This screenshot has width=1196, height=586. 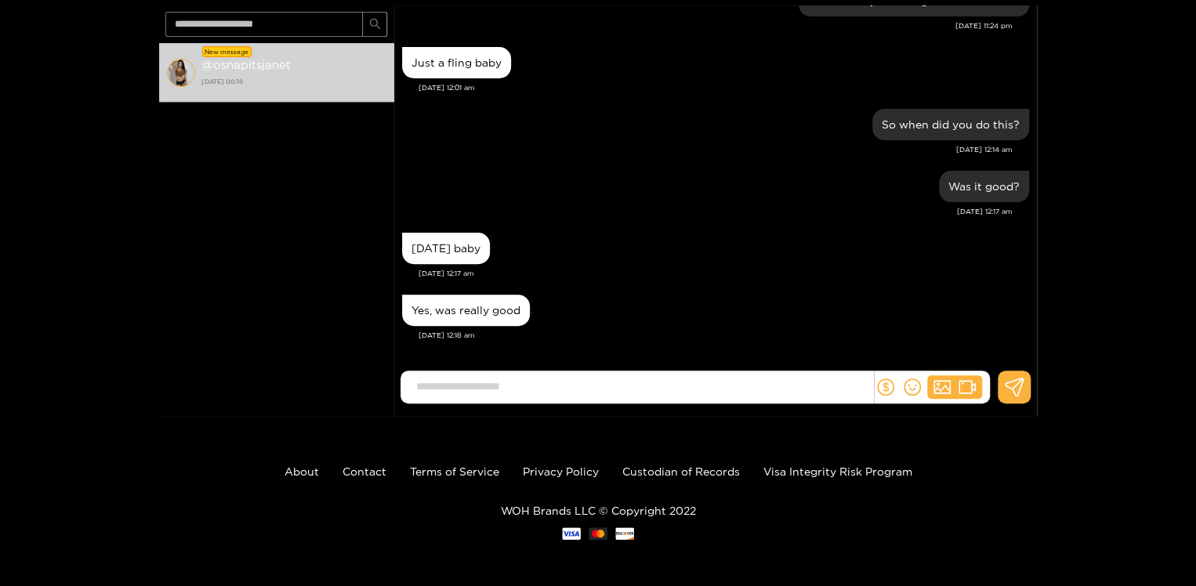 I want to click on button: dollar, so click(x=886, y=387).